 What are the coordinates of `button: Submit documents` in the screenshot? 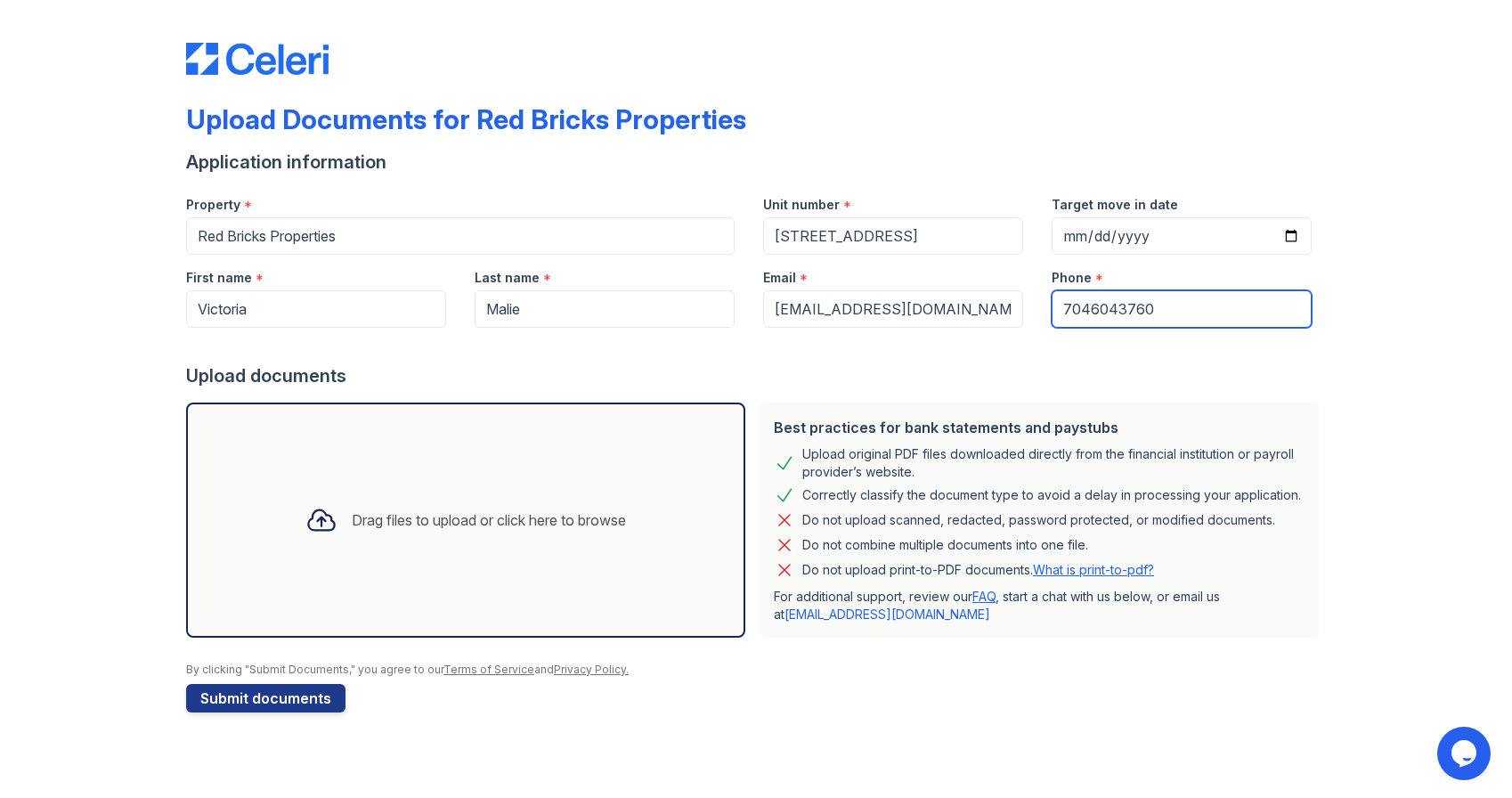 It's located at (266, 699).